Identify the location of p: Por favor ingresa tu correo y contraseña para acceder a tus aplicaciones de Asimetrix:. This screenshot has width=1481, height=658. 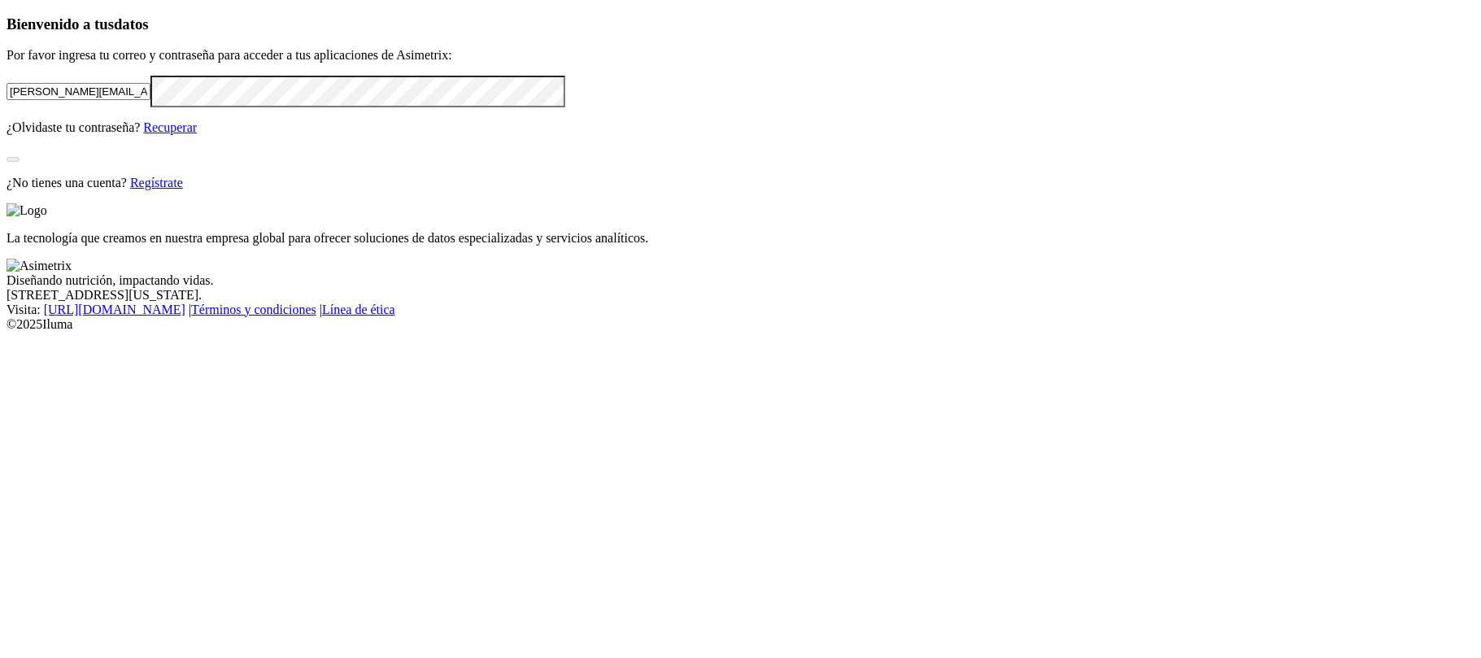
(740, 55).